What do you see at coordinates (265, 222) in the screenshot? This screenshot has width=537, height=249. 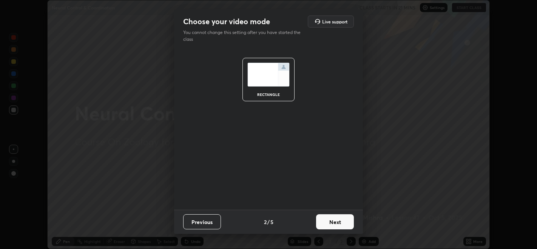 I see `h4: 2` at bounding box center [265, 222].